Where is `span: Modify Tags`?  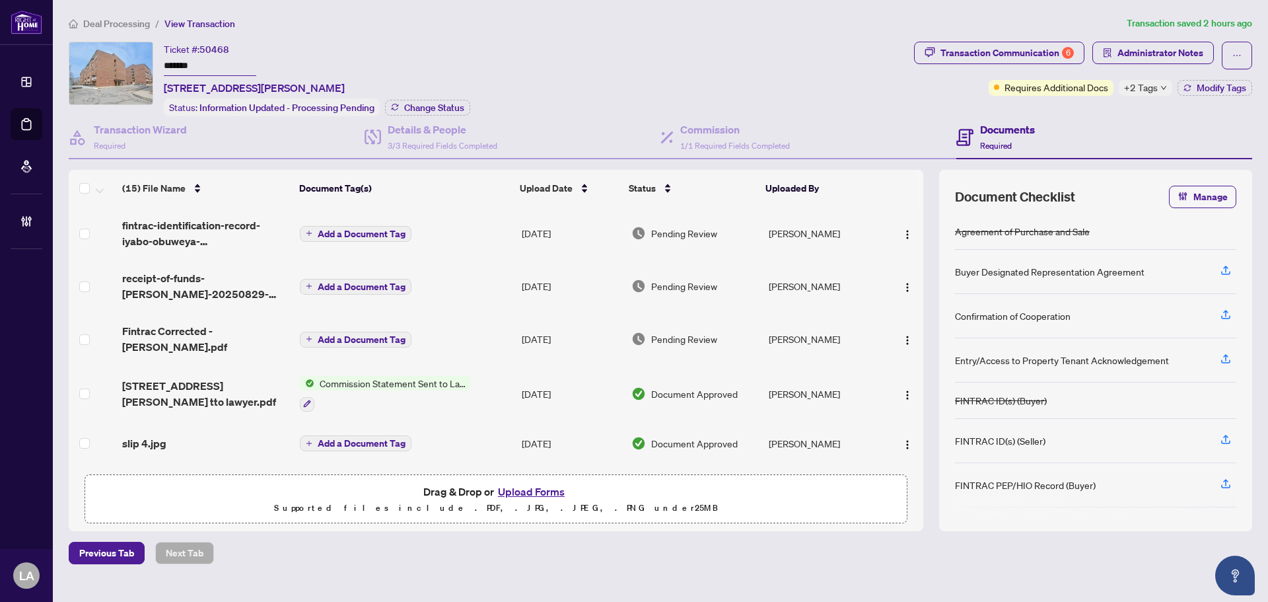 span: Modify Tags is located at coordinates (1221, 88).